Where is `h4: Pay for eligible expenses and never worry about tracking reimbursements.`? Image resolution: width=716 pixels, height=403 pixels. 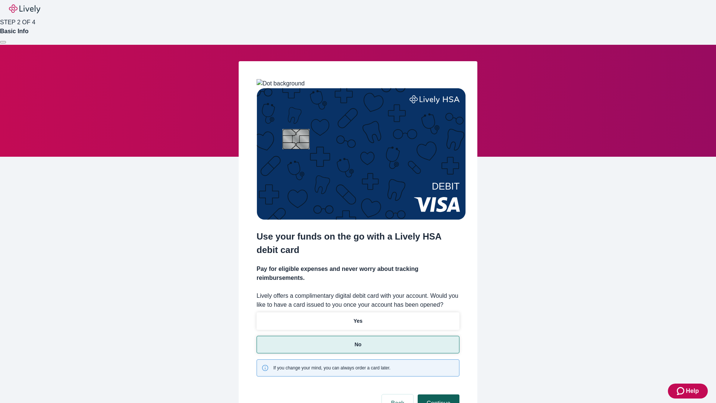 h4: Pay for eligible expenses and never worry about tracking reimbursements. is located at coordinates (358, 273).